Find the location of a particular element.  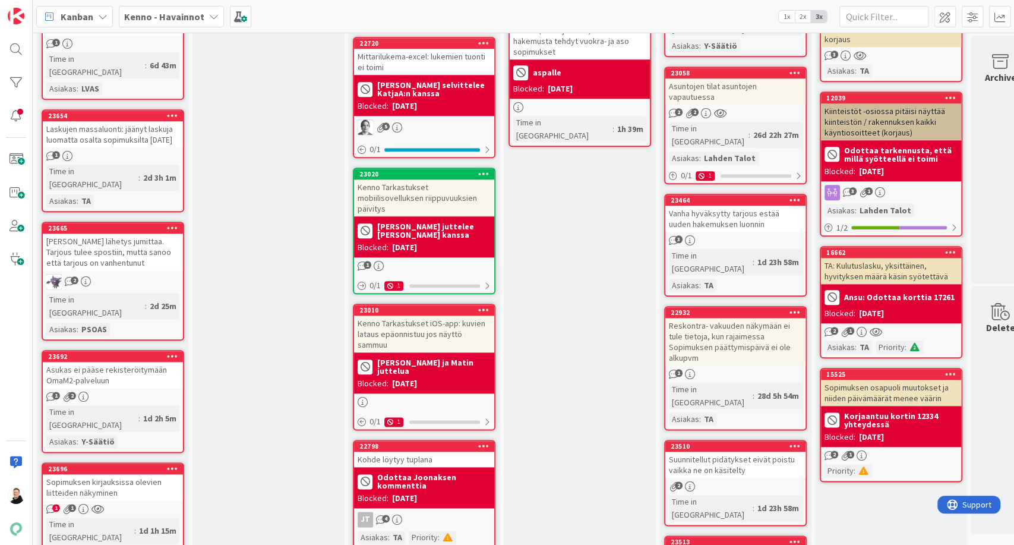

div: 22798Kohde löytyy tuplana is located at coordinates (424, 454).